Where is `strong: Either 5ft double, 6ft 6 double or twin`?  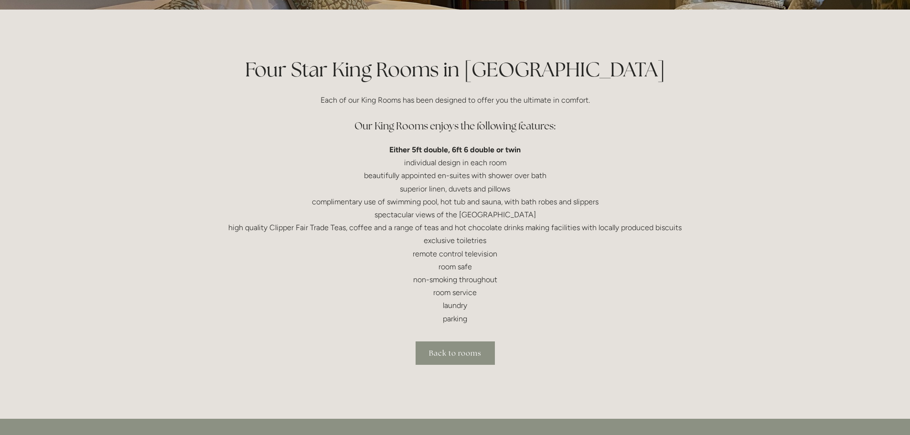
strong: Either 5ft double, 6ft 6 double or twin is located at coordinates (455, 149).